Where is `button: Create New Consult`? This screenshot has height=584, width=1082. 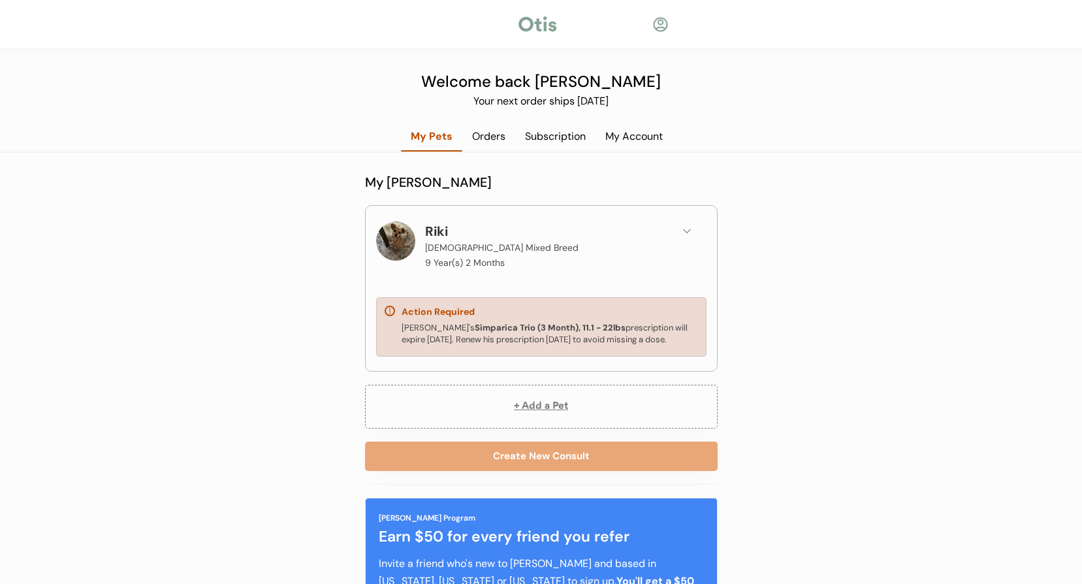 button: Create New Consult is located at coordinates (542, 456).